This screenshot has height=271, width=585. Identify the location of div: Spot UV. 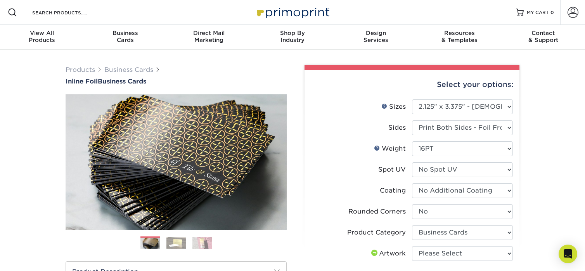
(392, 169).